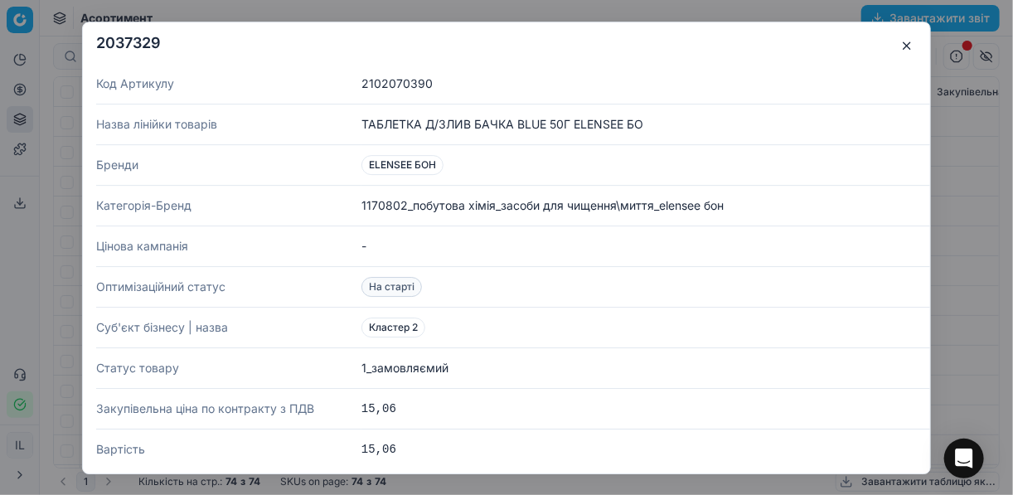 This screenshot has width=1013, height=495. What do you see at coordinates (542, 206) in the screenshot?
I see `div: 1170802_побутова хімія_засоби для чищення\миття_elensee бон` at bounding box center [542, 206].